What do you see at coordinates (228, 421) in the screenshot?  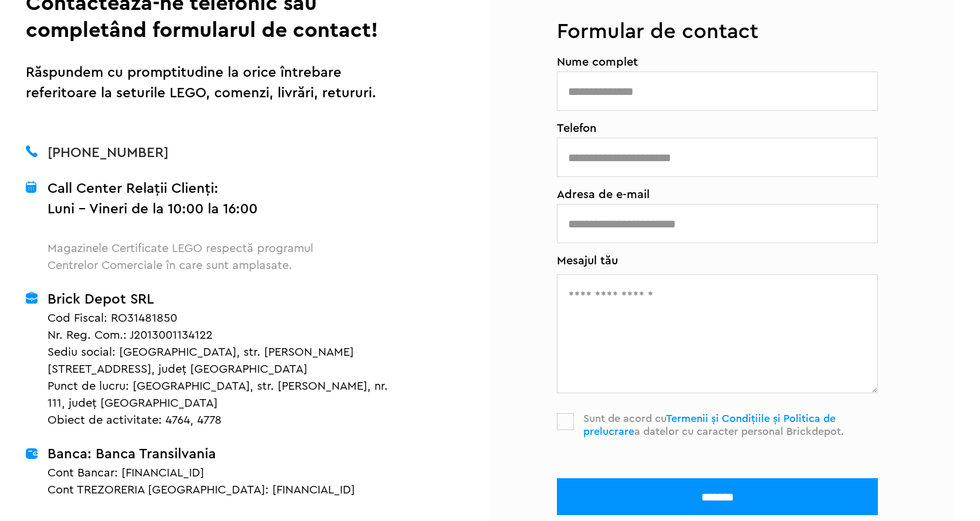 I see `p: Obiect de activitate: 4764, 4778` at bounding box center [228, 421].